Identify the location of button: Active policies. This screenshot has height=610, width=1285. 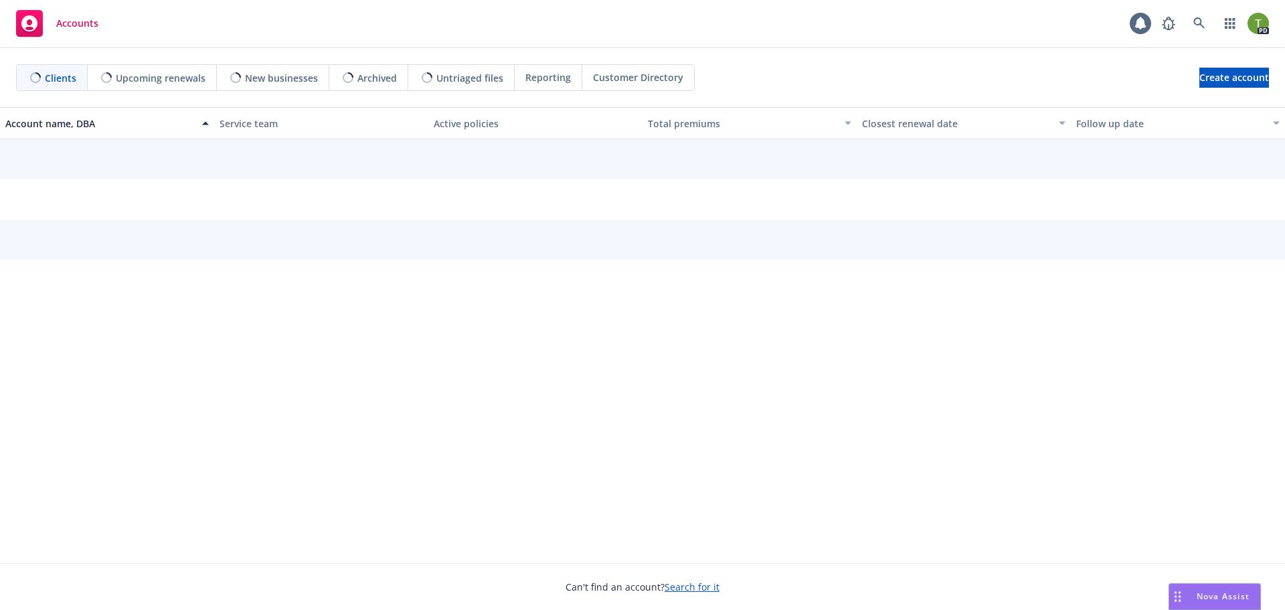
(535, 123).